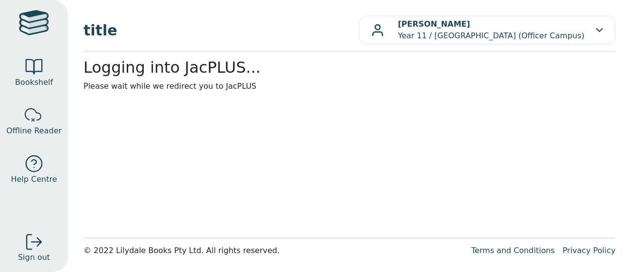 The image size is (631, 272). Describe the element at coordinates (513, 251) in the screenshot. I see `a: Terms and Conditions` at that location.